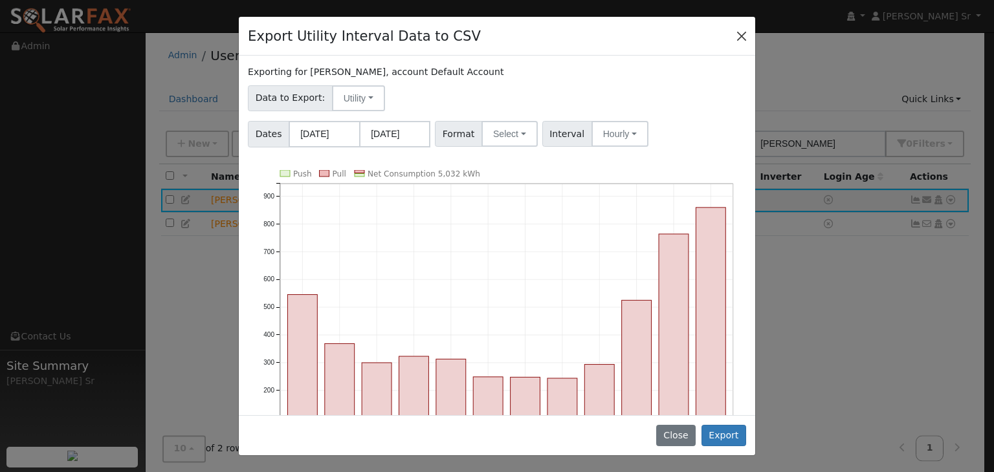 This screenshot has height=472, width=994. What do you see at coordinates (269, 335) in the screenshot?
I see `text: 400` at bounding box center [269, 335].